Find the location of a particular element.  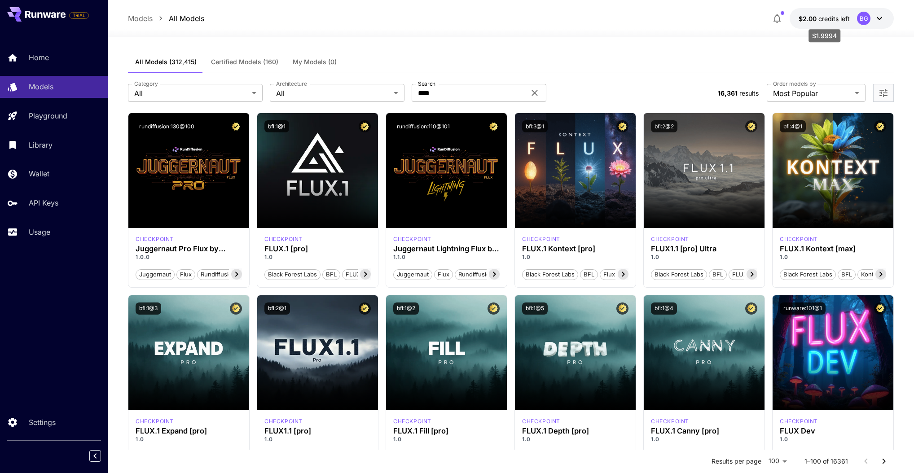

p: Home is located at coordinates (39, 57).